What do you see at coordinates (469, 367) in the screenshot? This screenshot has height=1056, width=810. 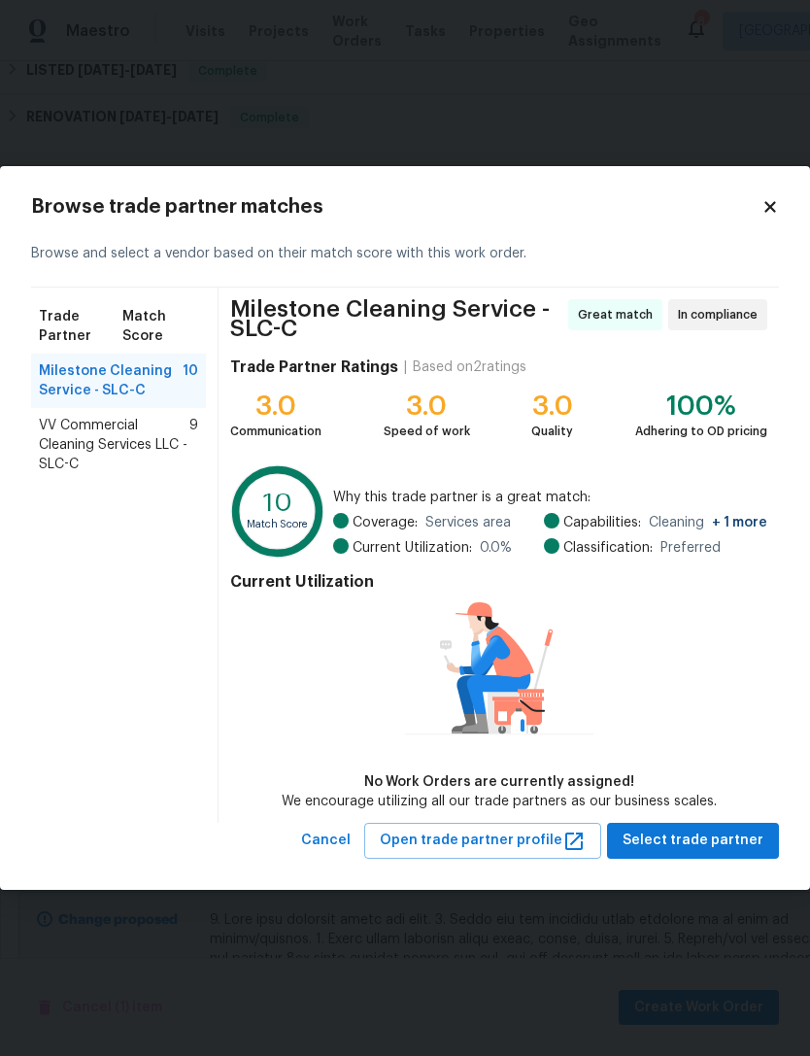 I see `div: Based on 2 ratings` at bounding box center [469, 367].